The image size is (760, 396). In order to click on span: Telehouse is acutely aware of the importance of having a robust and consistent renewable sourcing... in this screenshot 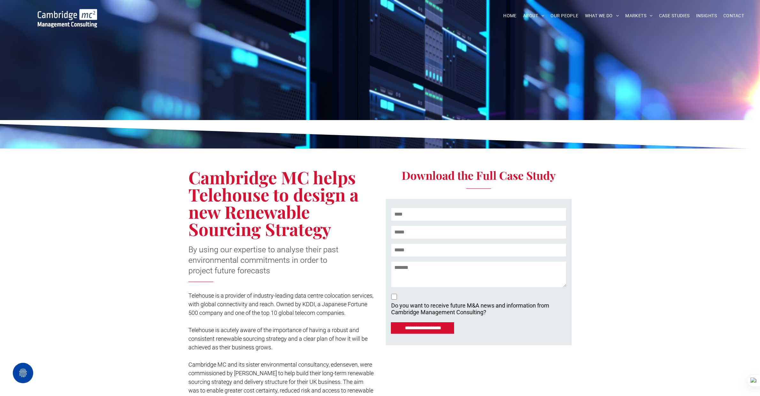, I will do `click(278, 338)`.